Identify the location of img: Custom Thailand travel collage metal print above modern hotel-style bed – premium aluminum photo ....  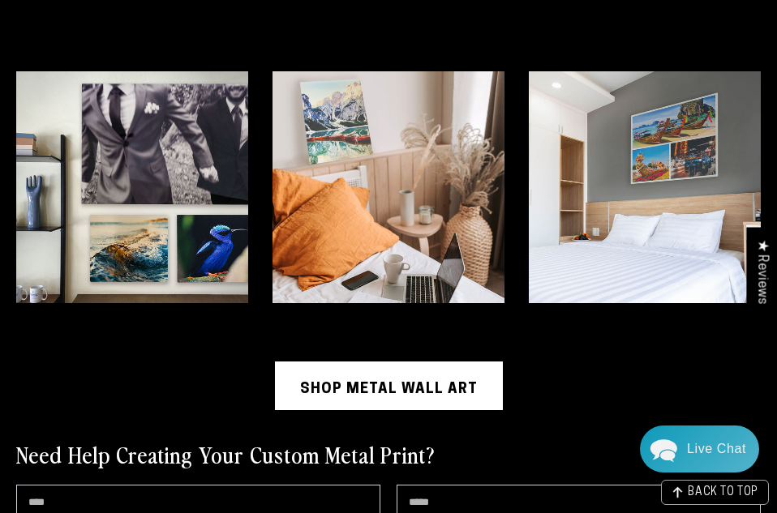
(645, 187).